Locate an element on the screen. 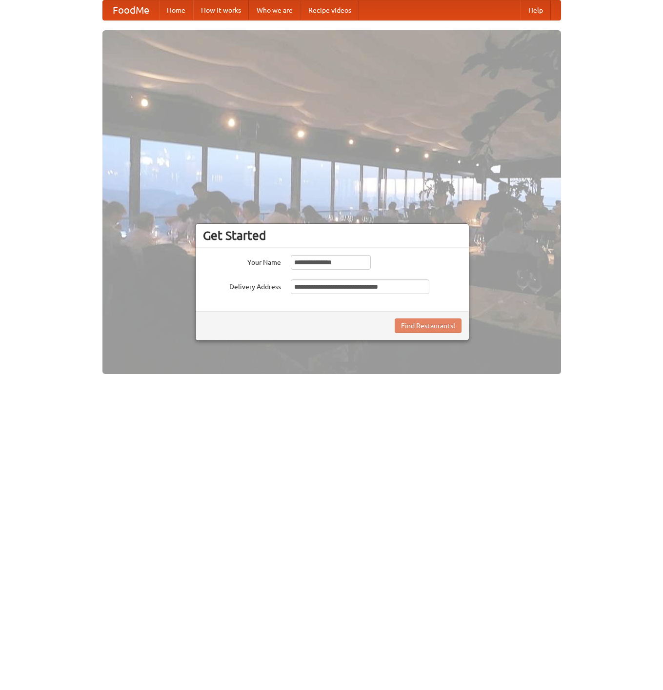 This screenshot has height=690, width=663. h3: Get Started is located at coordinates (332, 236).